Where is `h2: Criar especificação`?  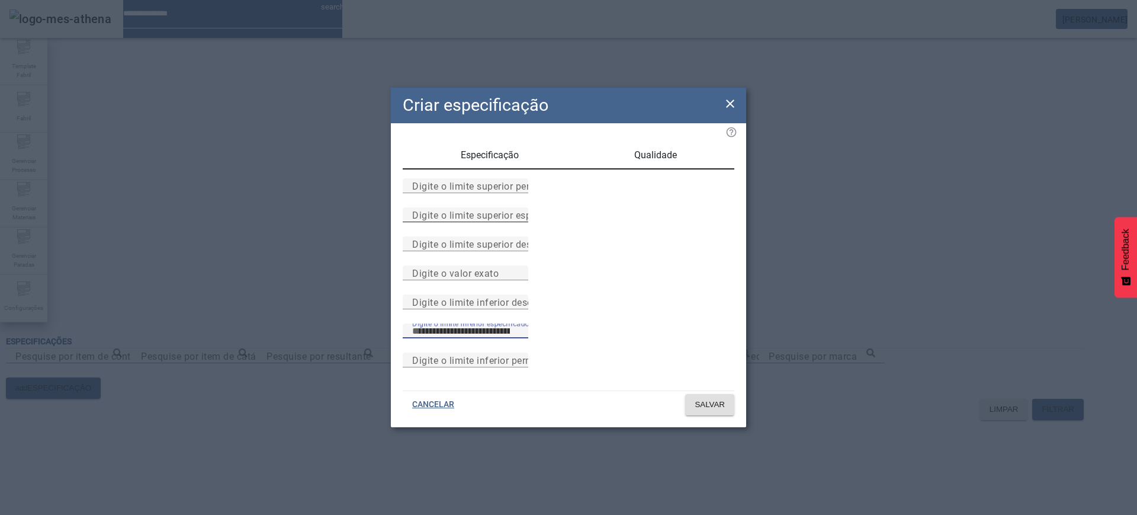 h2: Criar especificação is located at coordinates (476, 105).